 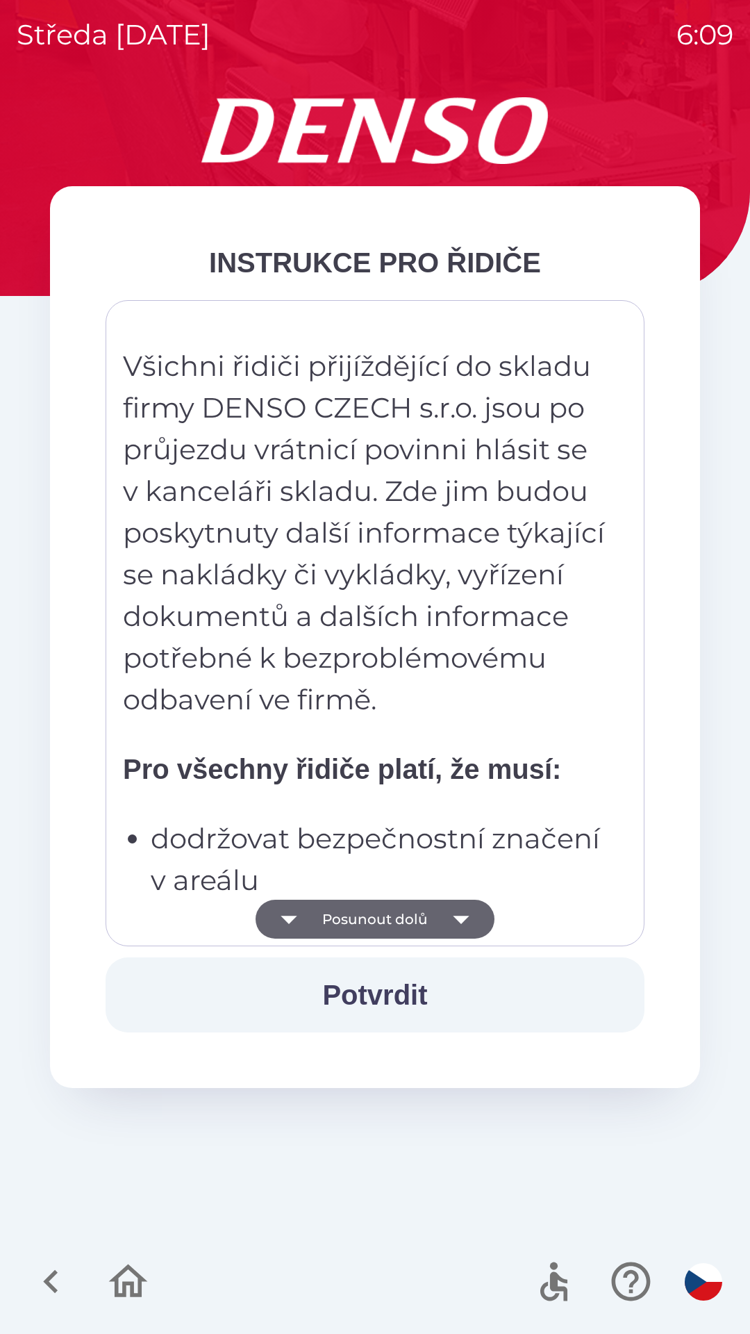 What do you see at coordinates (365, 533) in the screenshot?
I see `p: Všichni řidiči přijíždějící do skladu firmy DENSO CZECH s.r.o. jsou po průjezdu vrátnicí povinni ...` at bounding box center [365, 533].